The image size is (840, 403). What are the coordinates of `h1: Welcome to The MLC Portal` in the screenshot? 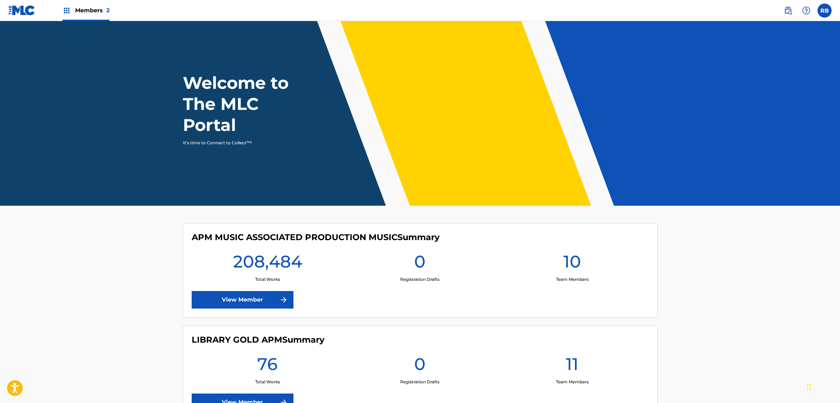 It's located at (249, 104).